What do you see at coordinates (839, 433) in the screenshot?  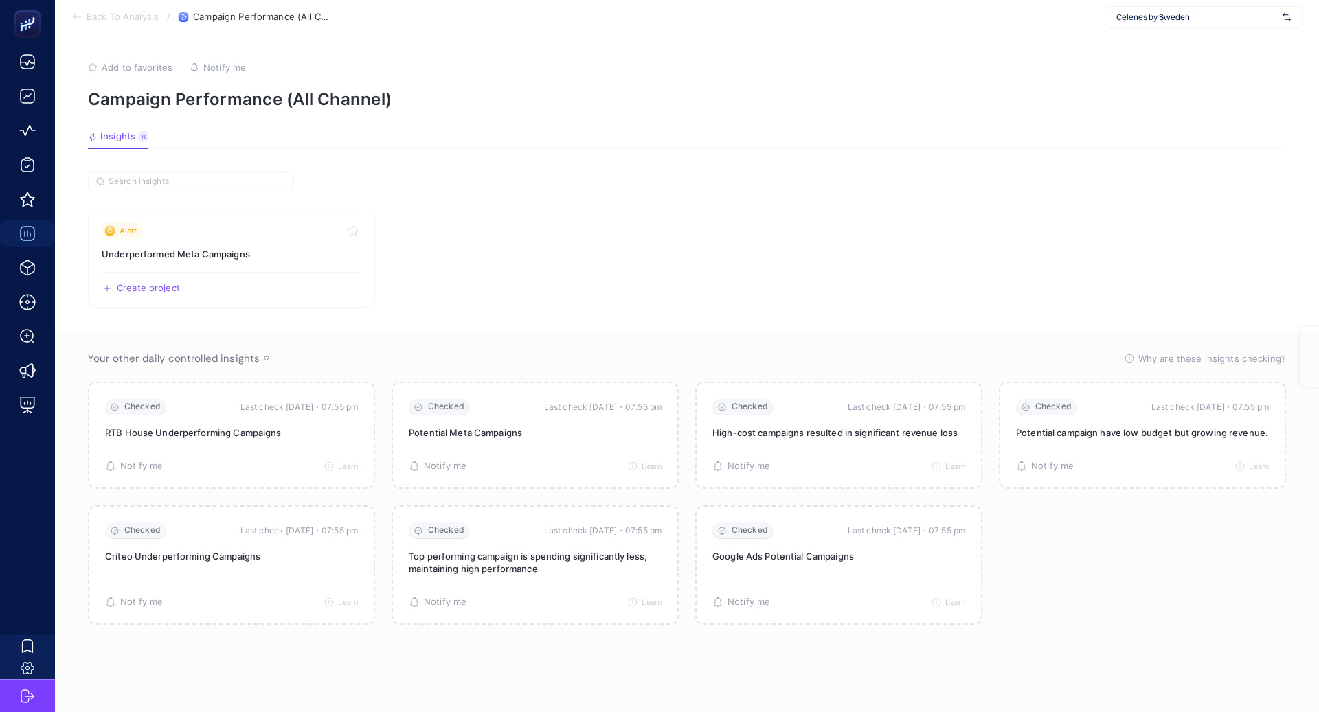 I see `p: High-cost campaigns resulted in significant revenue loss` at bounding box center [839, 433].